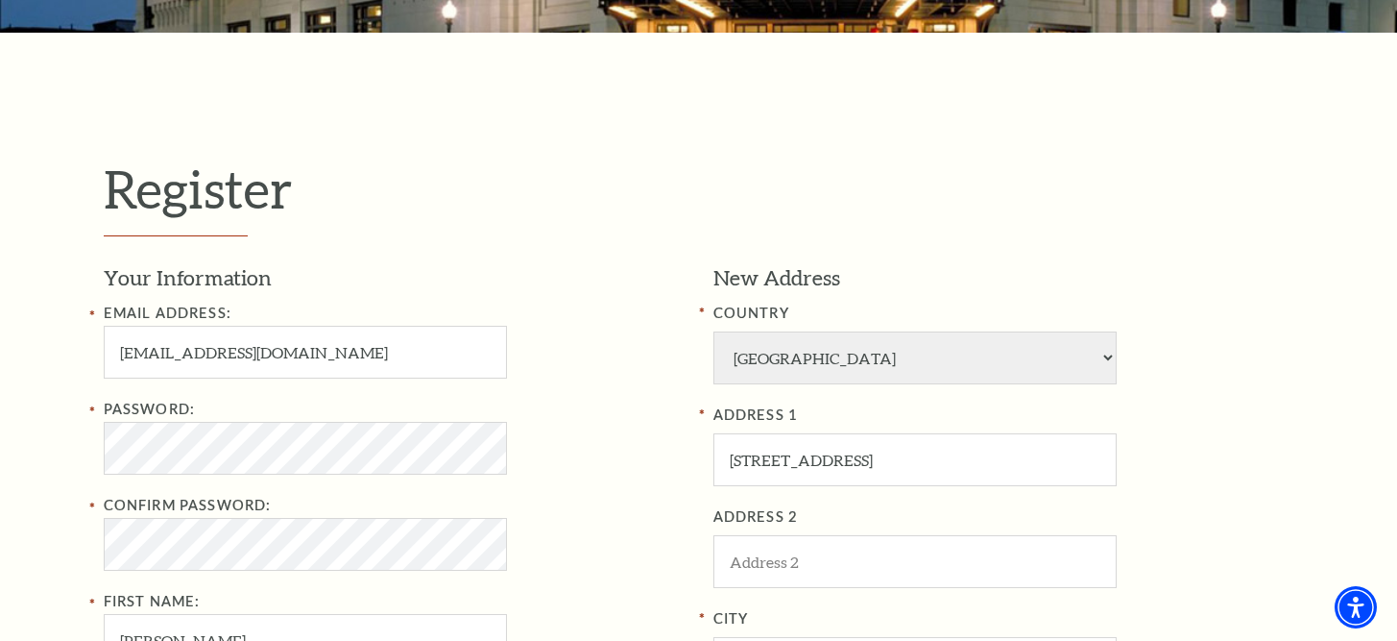 This screenshot has width=1397, height=641. Describe the element at coordinates (1004, 619) in the screenshot. I see `label: City` at that location.